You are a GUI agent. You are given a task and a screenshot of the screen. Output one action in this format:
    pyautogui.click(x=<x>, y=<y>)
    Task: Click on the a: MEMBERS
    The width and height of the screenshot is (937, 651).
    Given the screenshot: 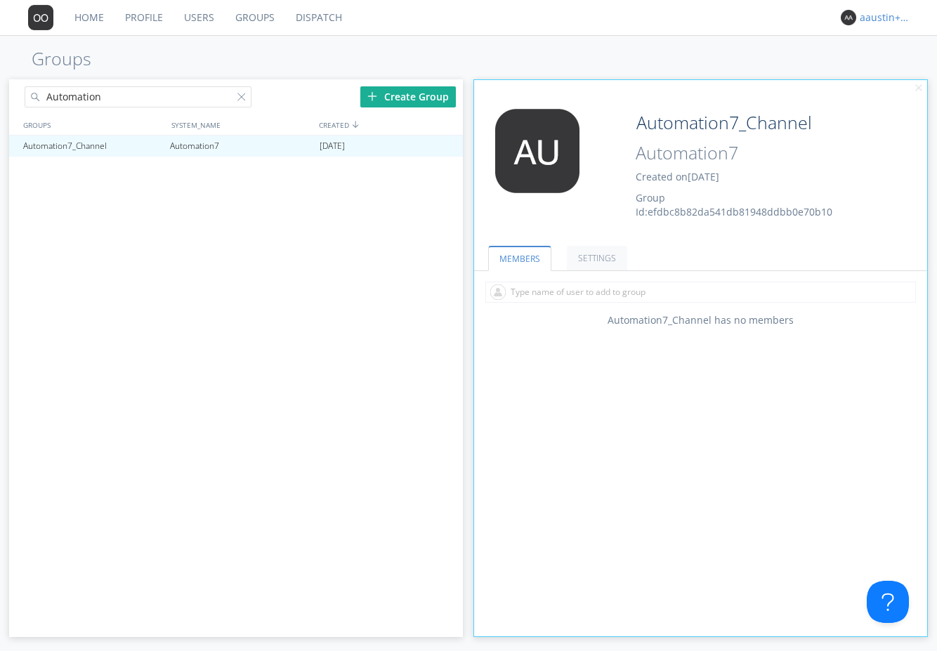 What is the action you would take?
    pyautogui.click(x=520, y=258)
    